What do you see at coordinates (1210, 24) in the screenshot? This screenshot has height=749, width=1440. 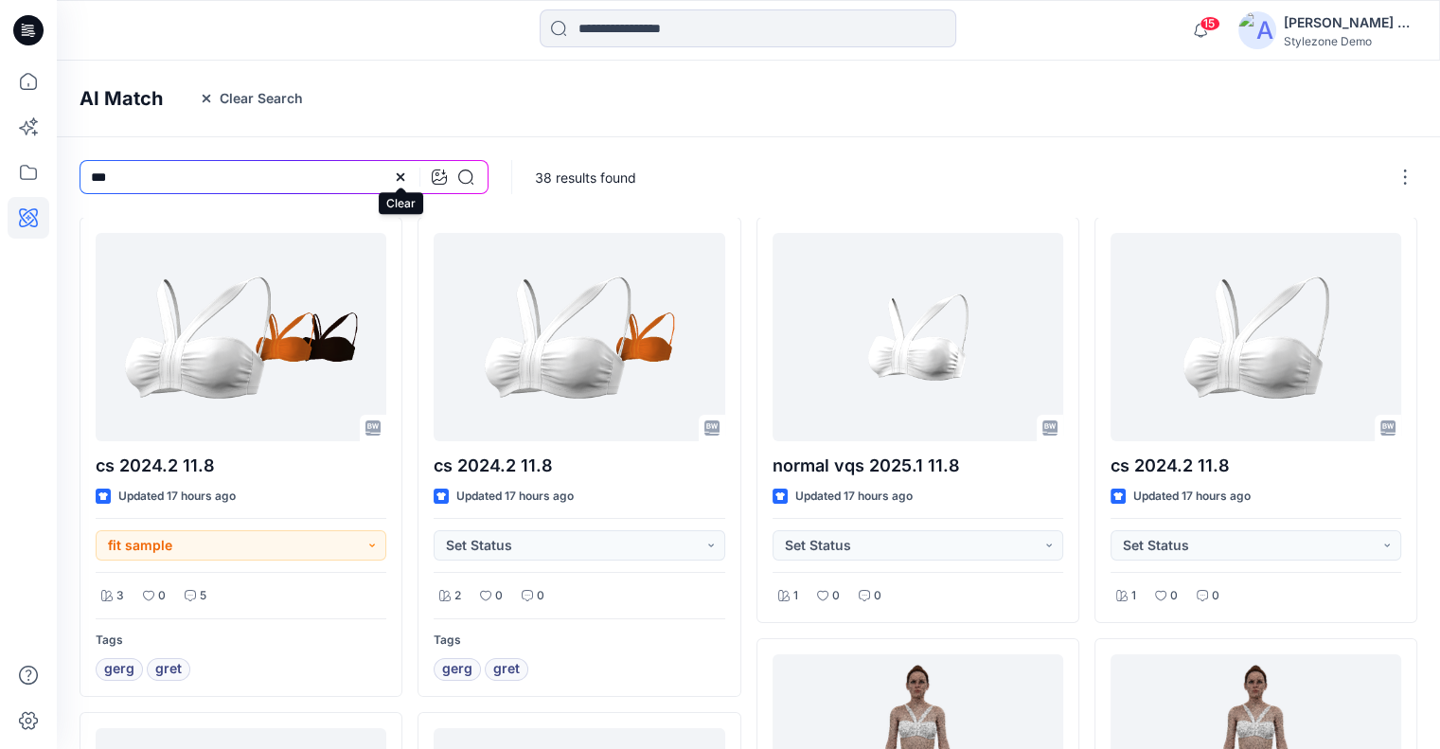 I see `span: 15` at bounding box center [1210, 24].